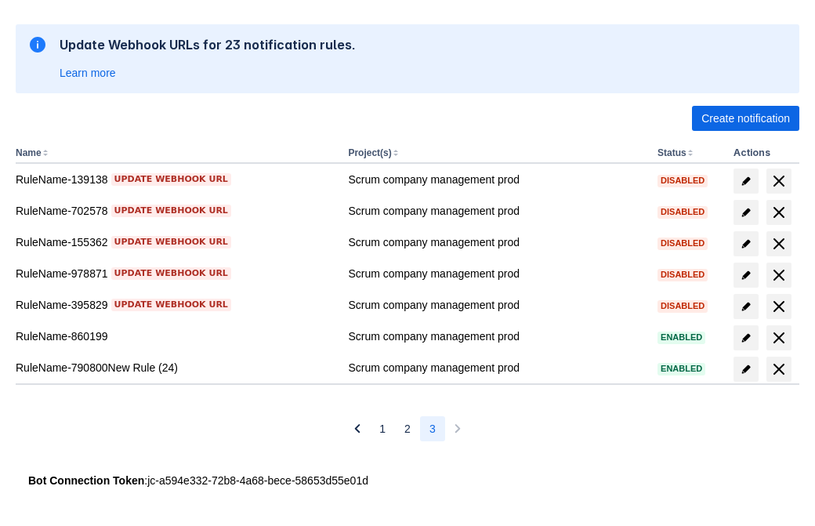  What do you see at coordinates (176, 368) in the screenshot?
I see `div: RuleName-790800New Rule (24)` at bounding box center [176, 368].